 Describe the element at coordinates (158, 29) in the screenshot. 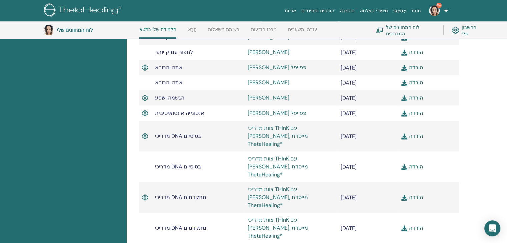

I see `font: הלמידה שלי בתטא` at that location.